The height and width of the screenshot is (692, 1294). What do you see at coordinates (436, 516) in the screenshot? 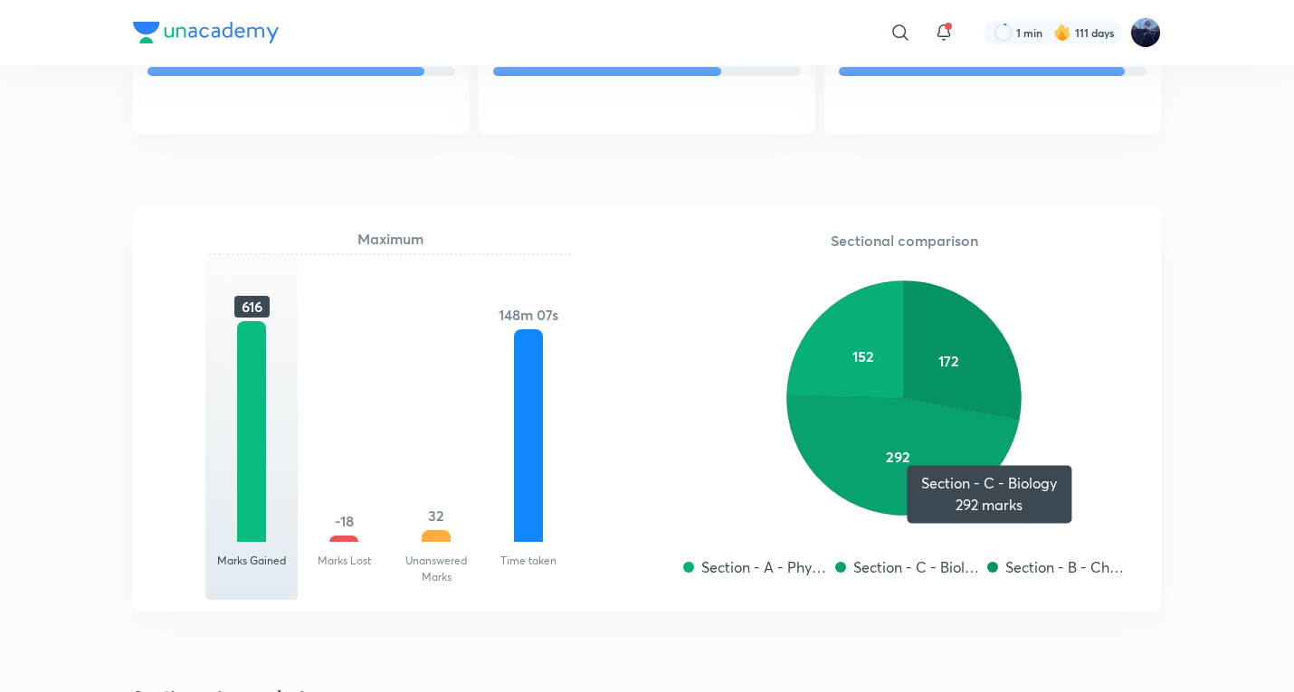
I see `h5: 32` at bounding box center [436, 516].